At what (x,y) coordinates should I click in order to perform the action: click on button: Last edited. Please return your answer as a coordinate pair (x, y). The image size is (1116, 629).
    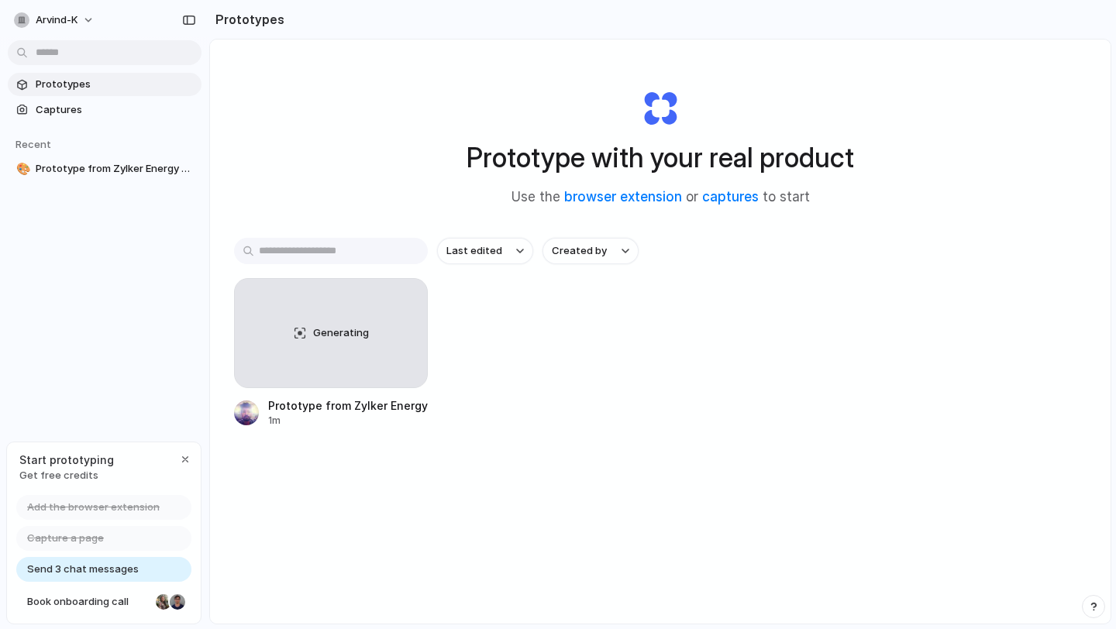
    Looking at the image, I should click on (485, 251).